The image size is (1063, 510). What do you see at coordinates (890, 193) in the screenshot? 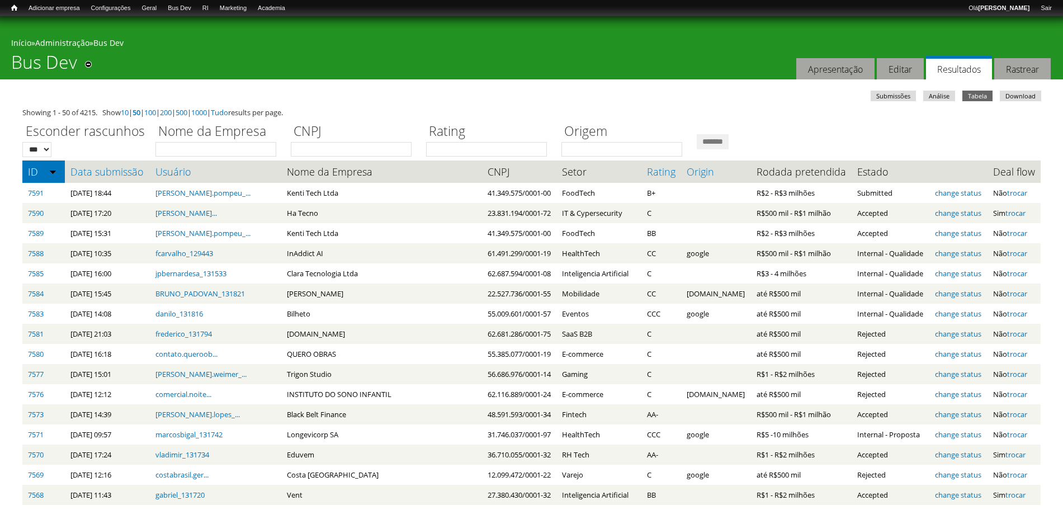
I see `td: Submitted` at bounding box center [890, 193].